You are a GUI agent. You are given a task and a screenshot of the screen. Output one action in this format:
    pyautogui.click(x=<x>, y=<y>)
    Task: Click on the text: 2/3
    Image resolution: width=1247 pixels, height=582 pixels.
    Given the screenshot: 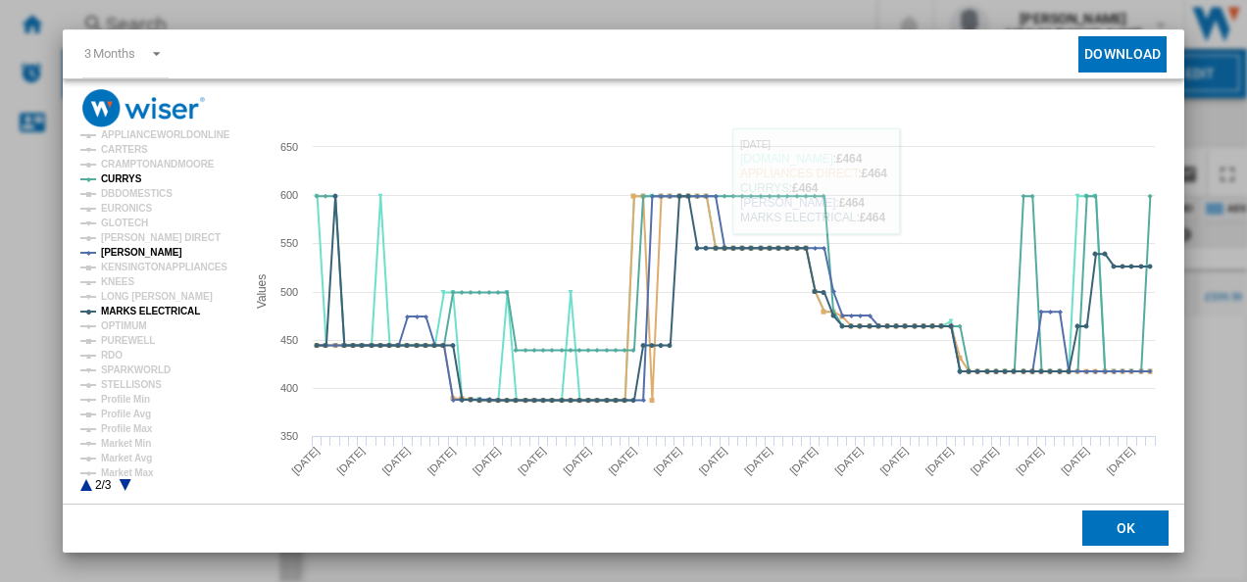 What is the action you would take?
    pyautogui.click(x=103, y=485)
    